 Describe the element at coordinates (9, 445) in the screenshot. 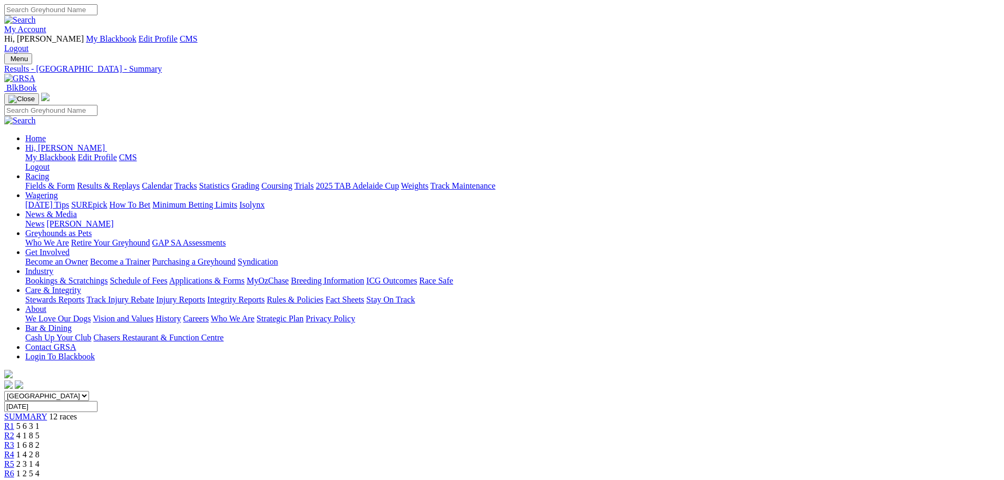

I see `span: R3` at that location.